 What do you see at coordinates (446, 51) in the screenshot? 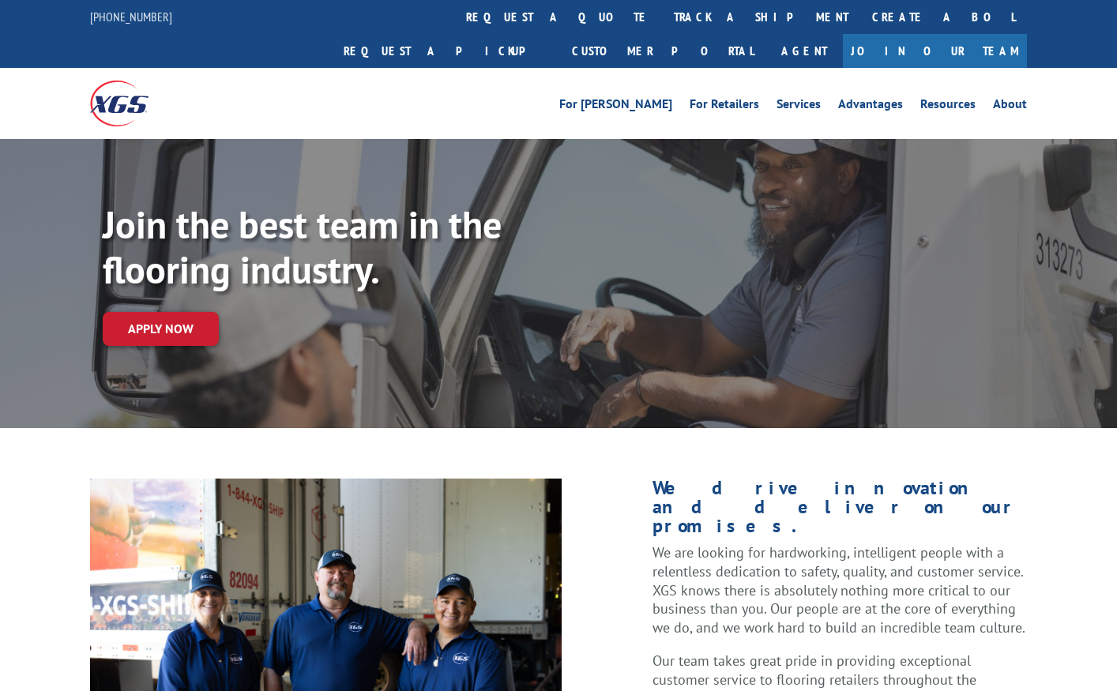
I see `a: Request a pickup` at bounding box center [446, 51].